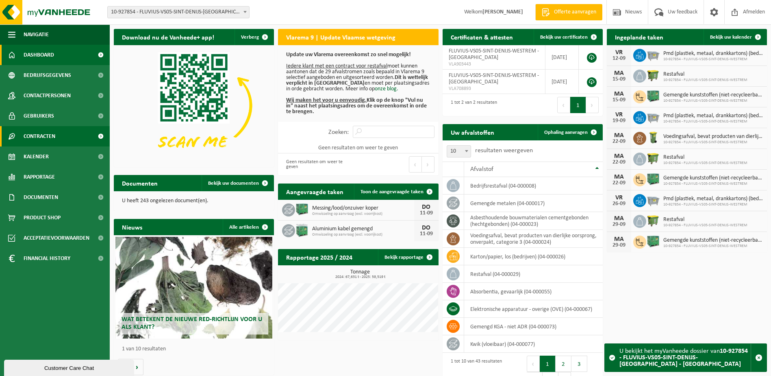 This screenshot has height=376, width=771. What do you see at coordinates (534, 221) in the screenshot?
I see `td: asbesthoudende bouwmaterialen cementgebonden (hechtgebonden) (04-000023)` at bounding box center [534, 221].